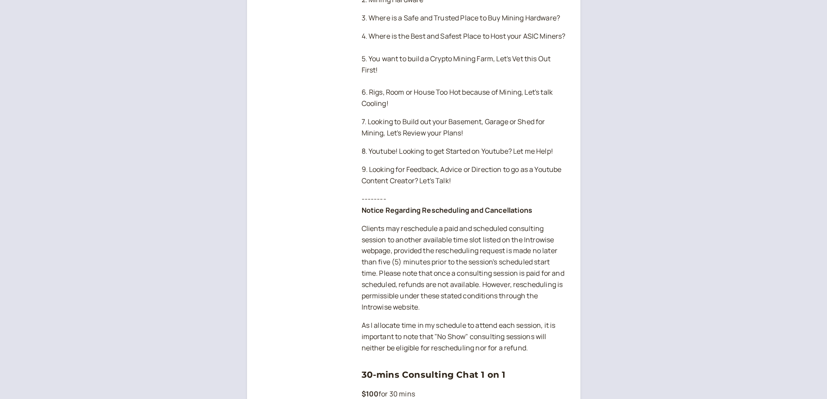  I want to click on p: 4. Where is the Best and Safest Place to Host your ASIC Miners? 5. You want to build a Crypto Min..., so click(464, 70).